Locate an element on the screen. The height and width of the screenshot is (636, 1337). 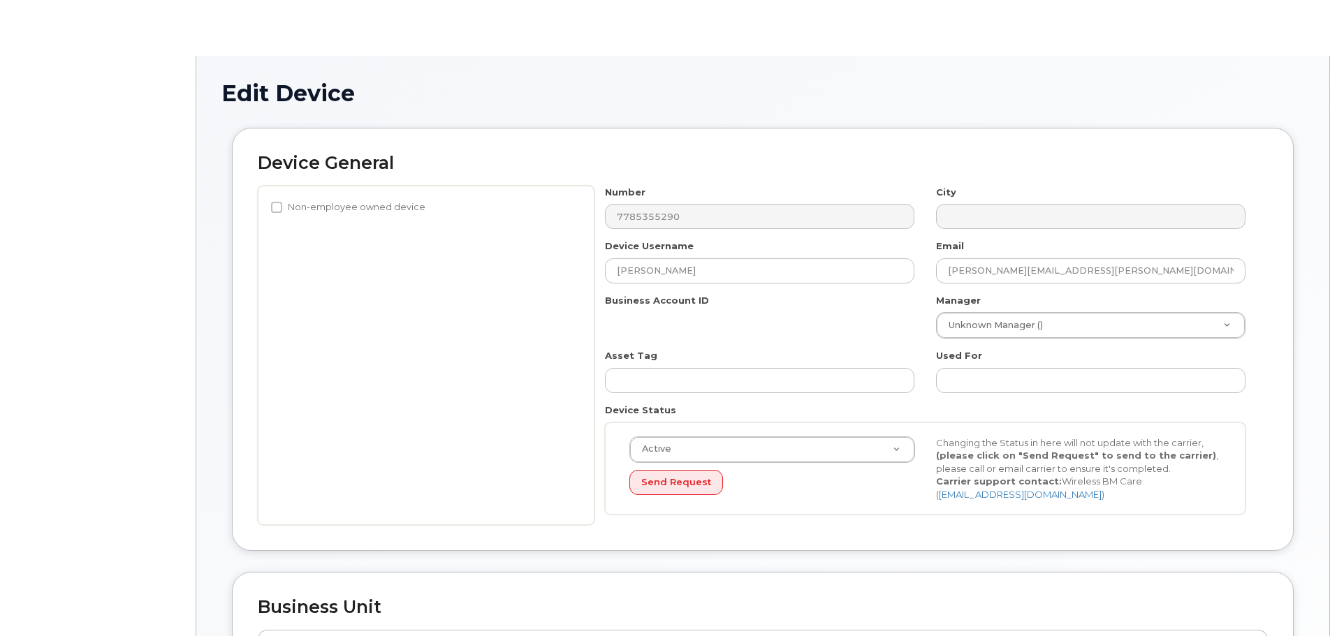
label: Number is located at coordinates (625, 192).